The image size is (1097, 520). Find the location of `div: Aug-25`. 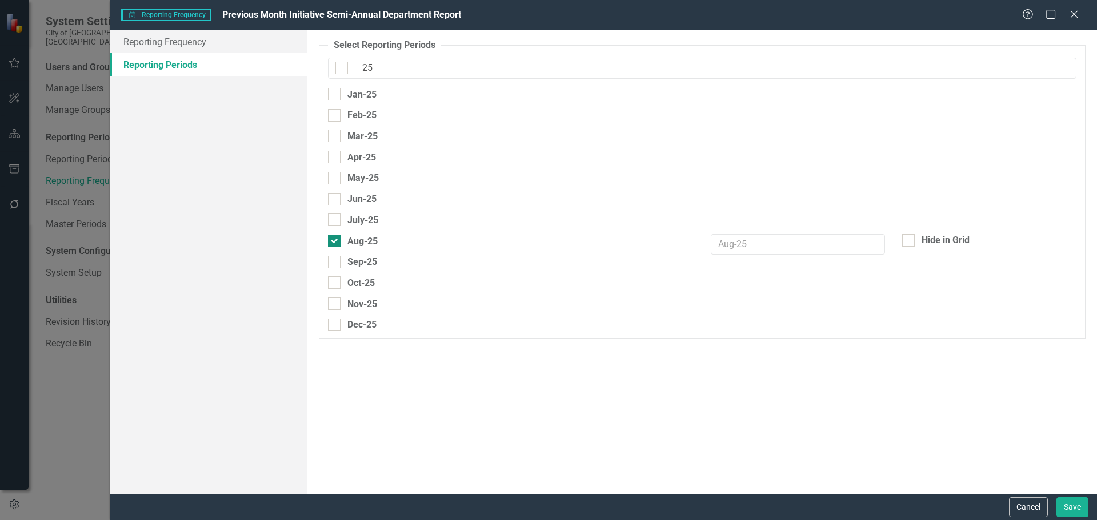

div: Aug-25 is located at coordinates (362, 241).